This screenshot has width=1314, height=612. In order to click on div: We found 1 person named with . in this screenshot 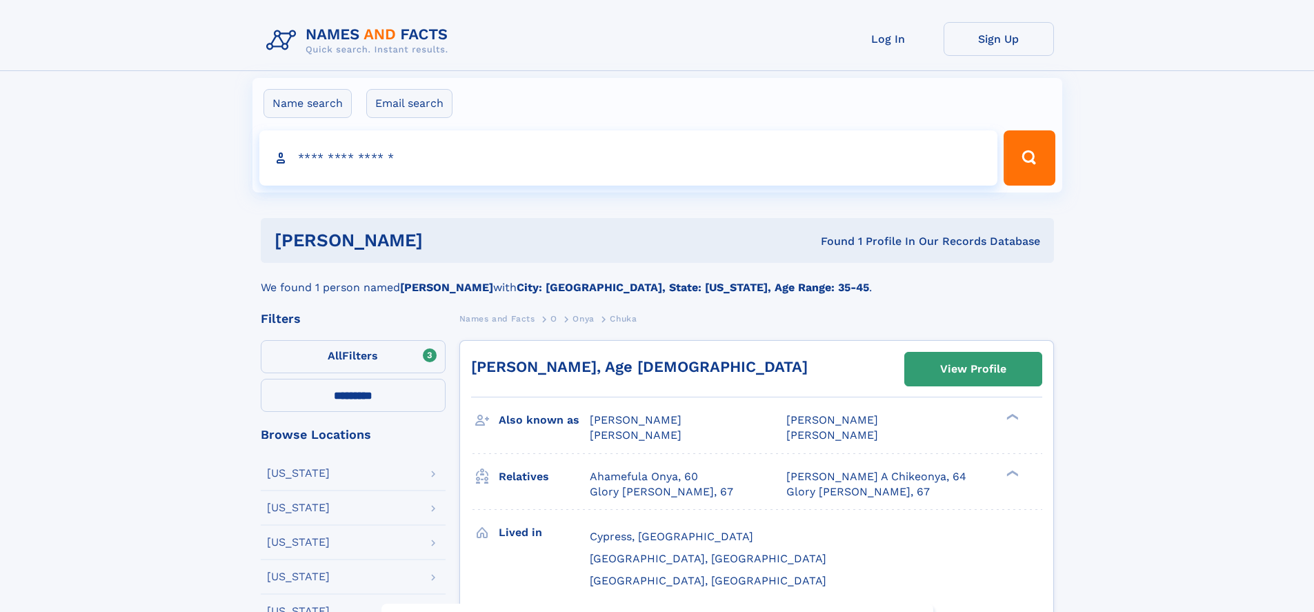, I will do `click(657, 279)`.